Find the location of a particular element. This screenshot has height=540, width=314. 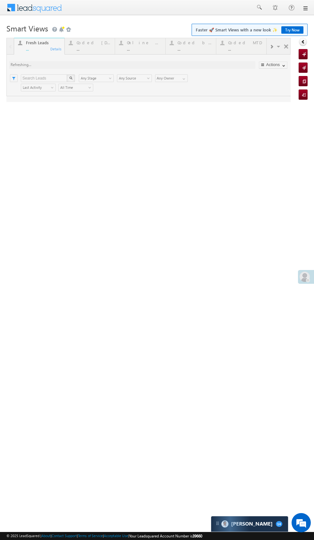

div: Chat with us now is located at coordinates (71, 38).